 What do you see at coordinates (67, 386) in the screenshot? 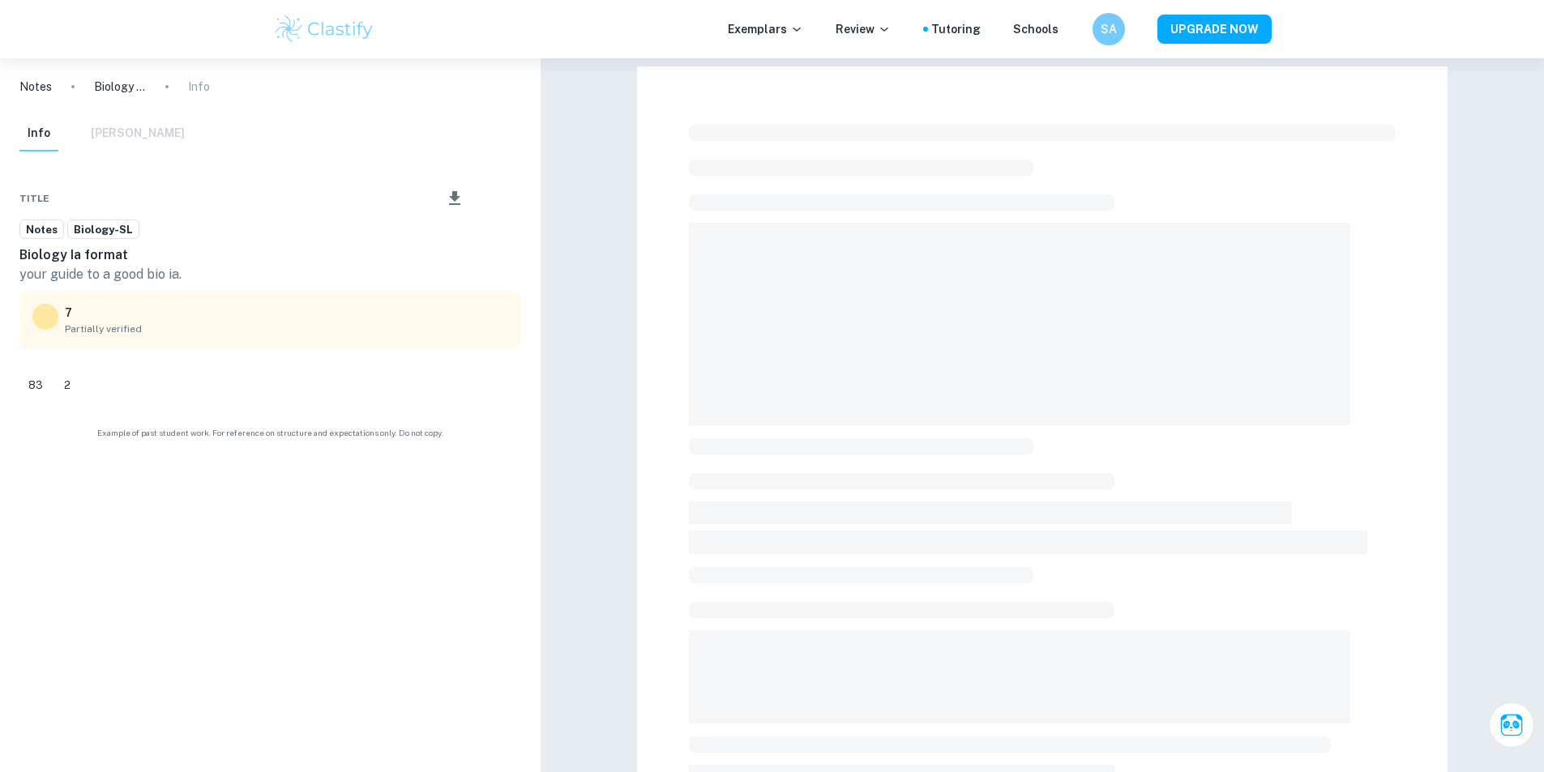
I see `span: 2` at bounding box center [67, 386].